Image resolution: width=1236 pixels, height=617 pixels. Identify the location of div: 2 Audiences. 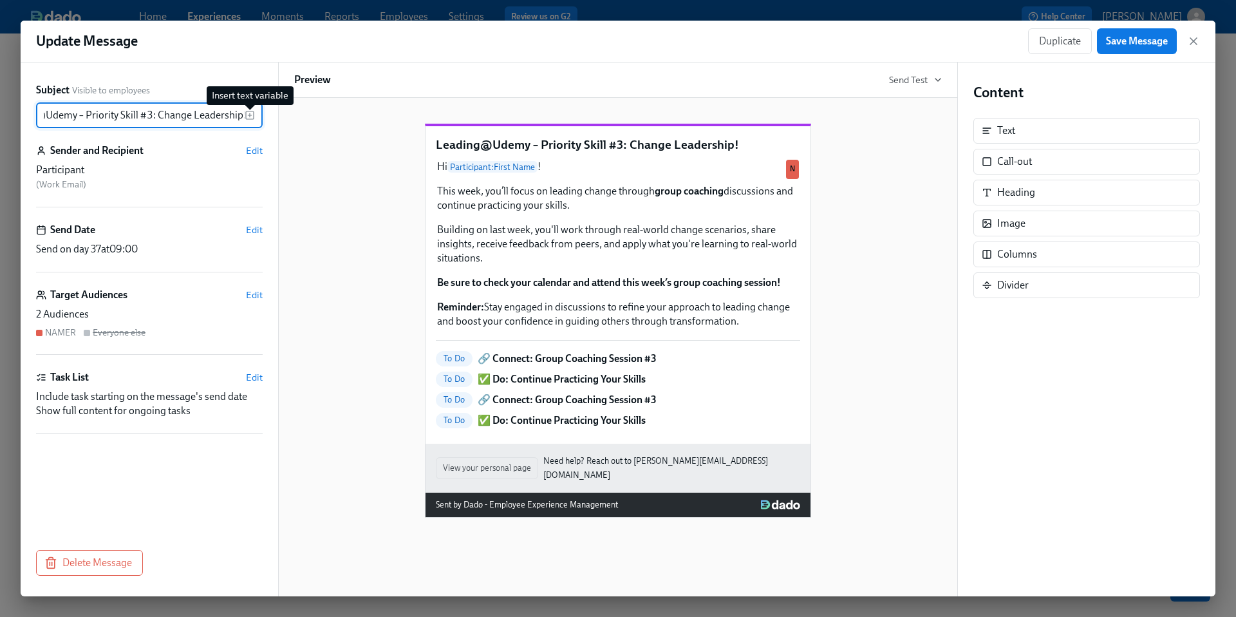
(149, 314).